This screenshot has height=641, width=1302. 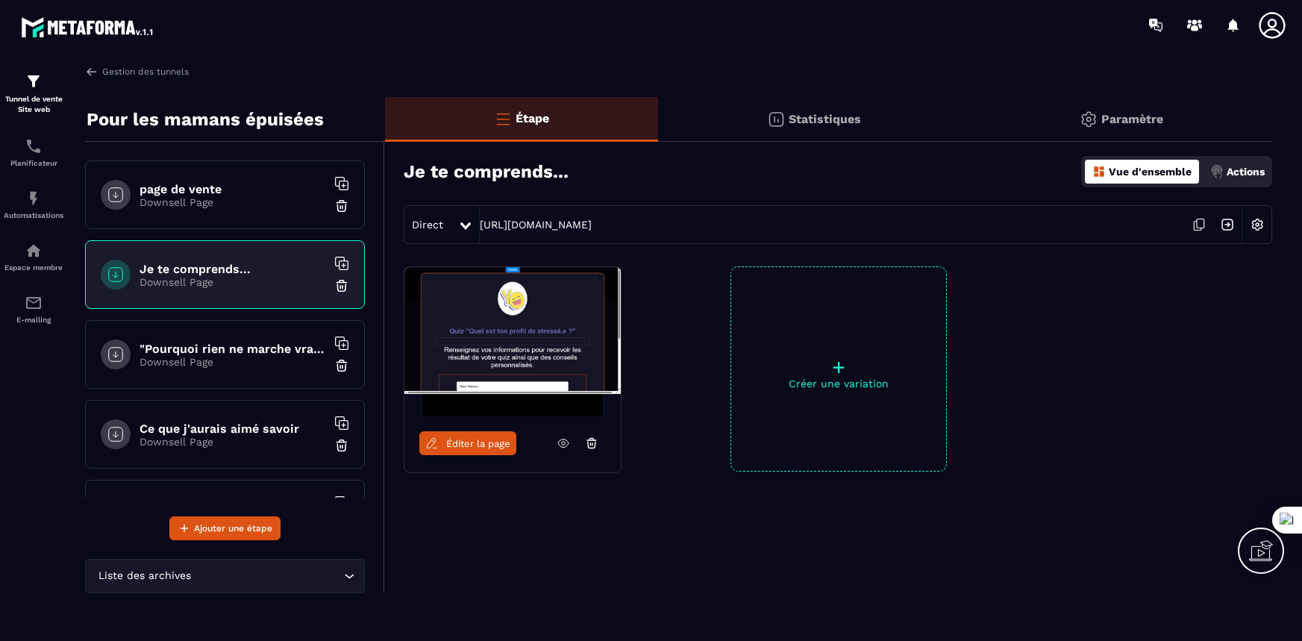 I want to click on a: automationsautomationsEspace membre, so click(x=34, y=257).